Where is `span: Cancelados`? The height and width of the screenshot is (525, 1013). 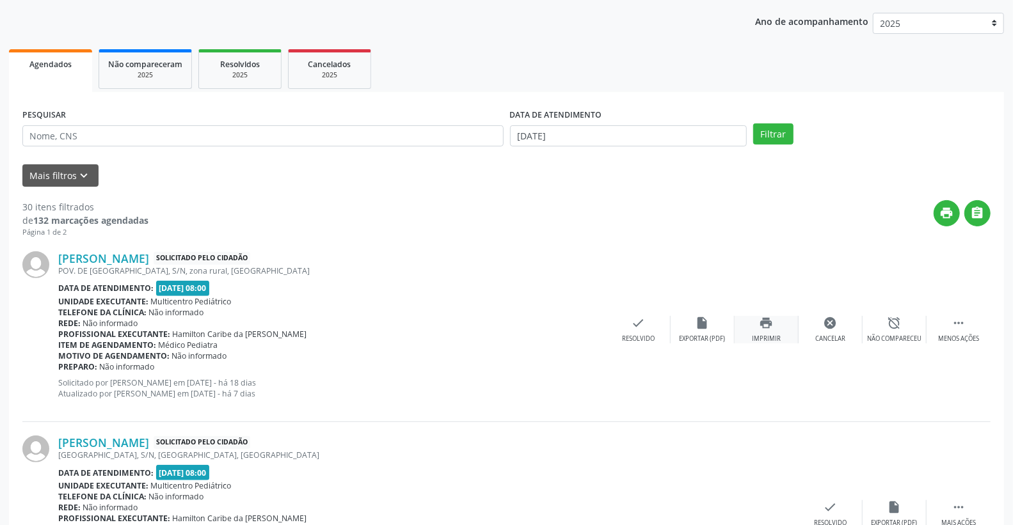
span: Cancelados is located at coordinates (330, 64).